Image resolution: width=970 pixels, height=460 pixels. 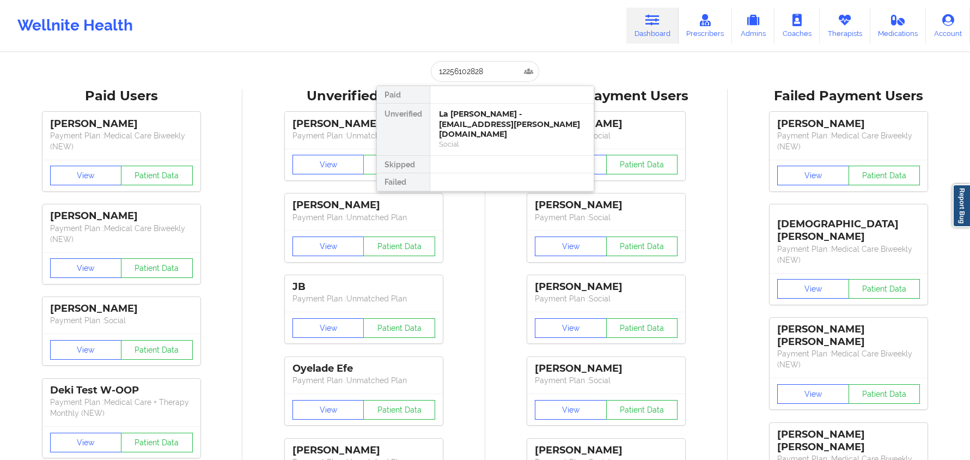 What do you see at coordinates (898, 26) in the screenshot?
I see `a: Medications` at bounding box center [898, 26].